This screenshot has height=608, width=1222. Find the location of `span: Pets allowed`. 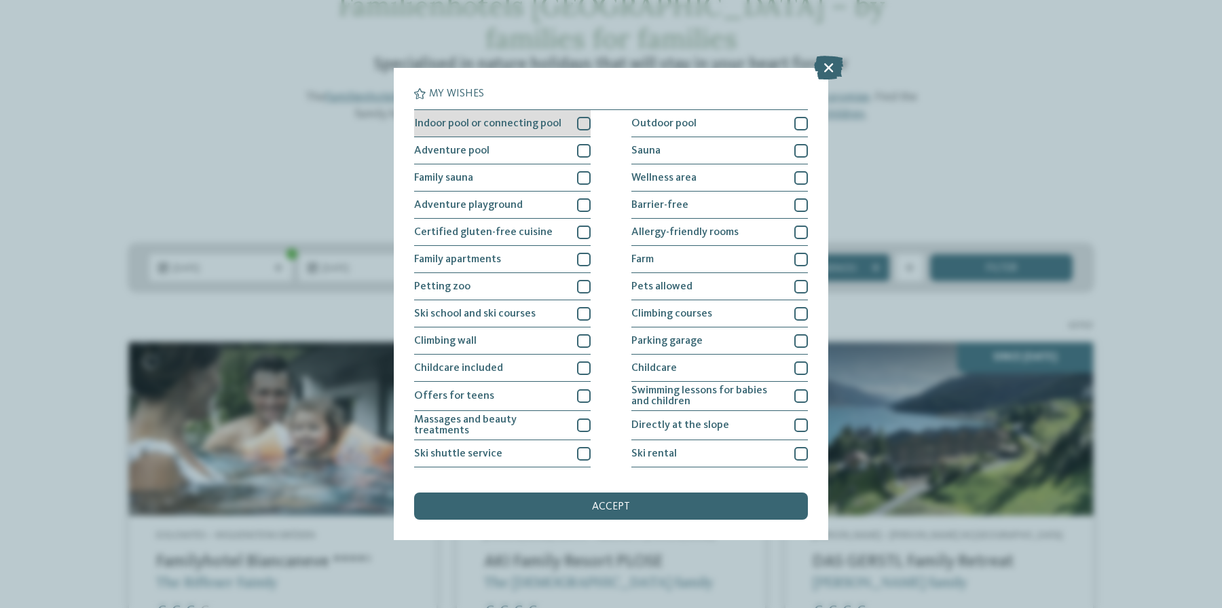

span: Pets allowed is located at coordinates (662, 286).